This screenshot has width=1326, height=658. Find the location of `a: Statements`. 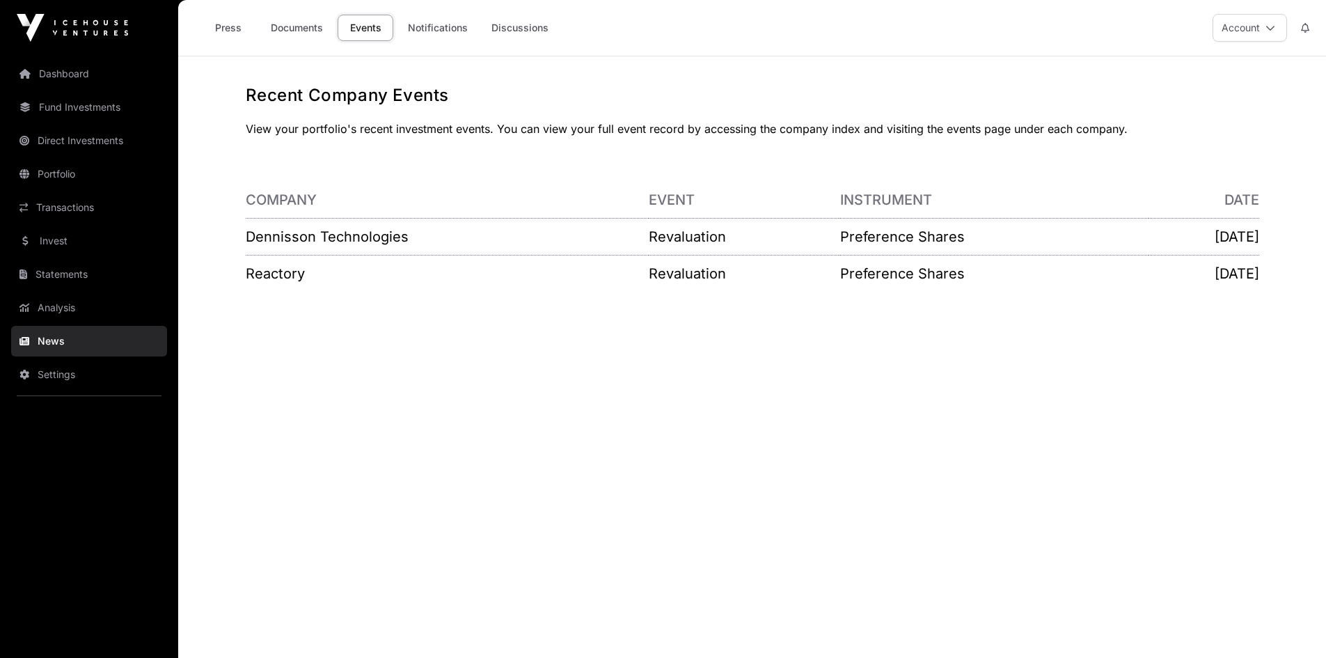

a: Statements is located at coordinates (89, 274).